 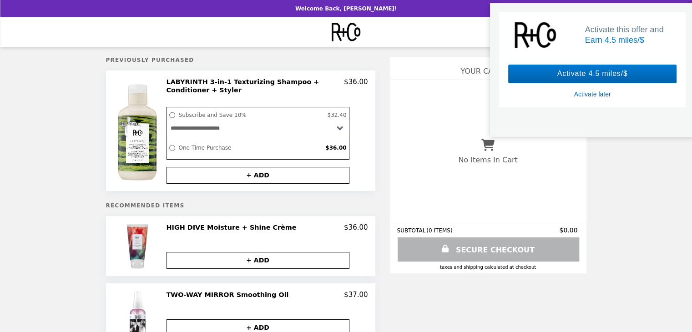 I want to click on h5: Previously Purchased, so click(x=241, y=60).